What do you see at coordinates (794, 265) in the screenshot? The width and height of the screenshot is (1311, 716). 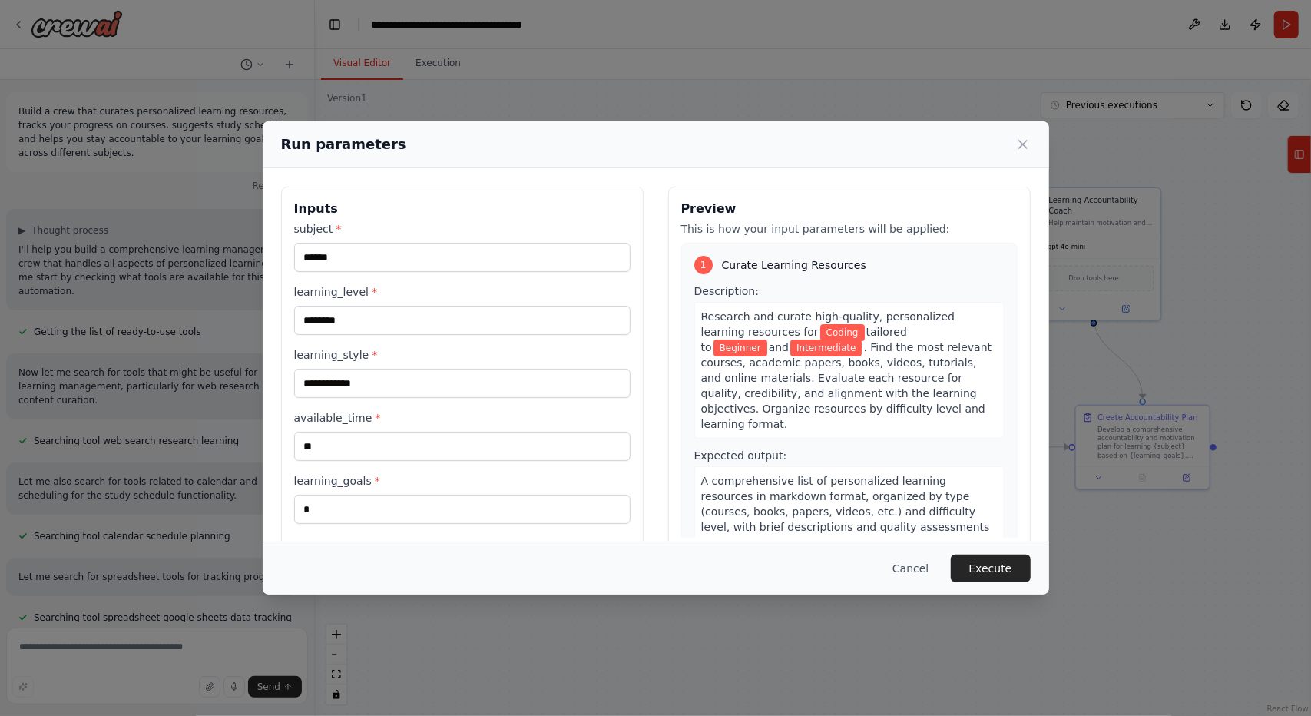 I see `span: Curate Learning Resources` at bounding box center [794, 265].